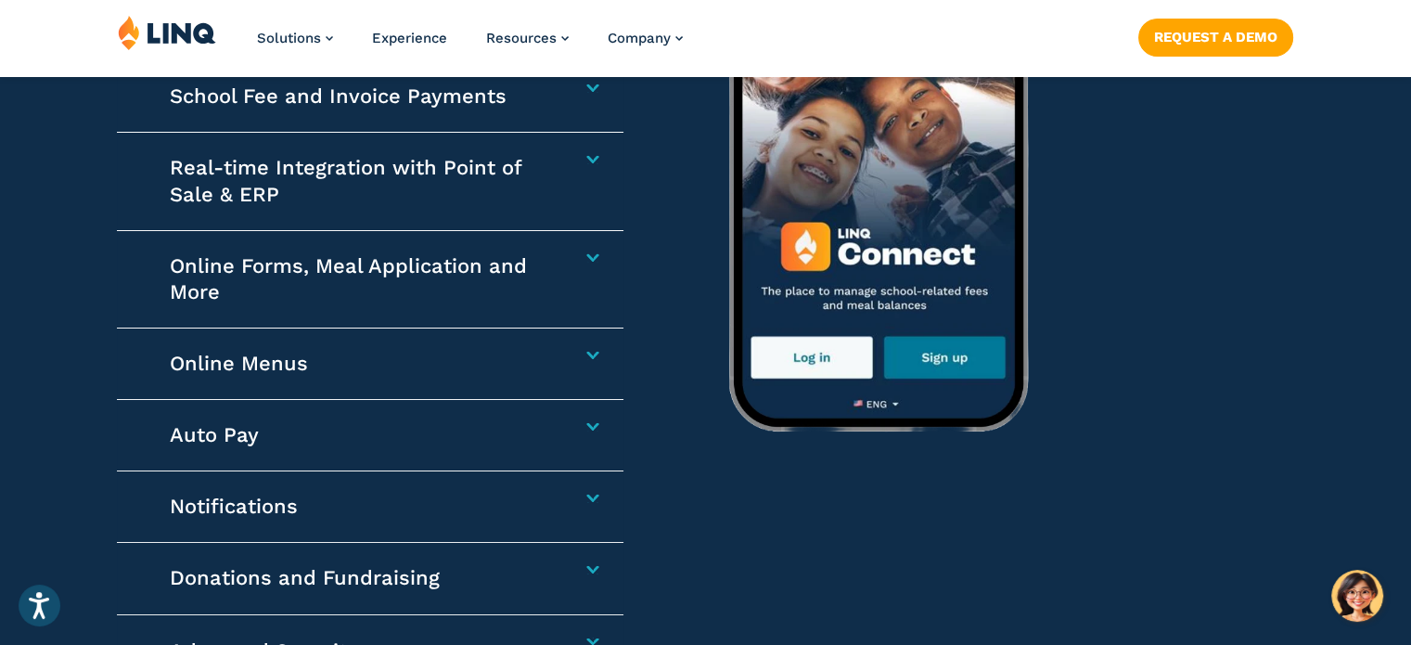 The image size is (1411, 645). Describe the element at coordinates (361, 435) in the screenshot. I see `h4: Auto Pay` at that location.